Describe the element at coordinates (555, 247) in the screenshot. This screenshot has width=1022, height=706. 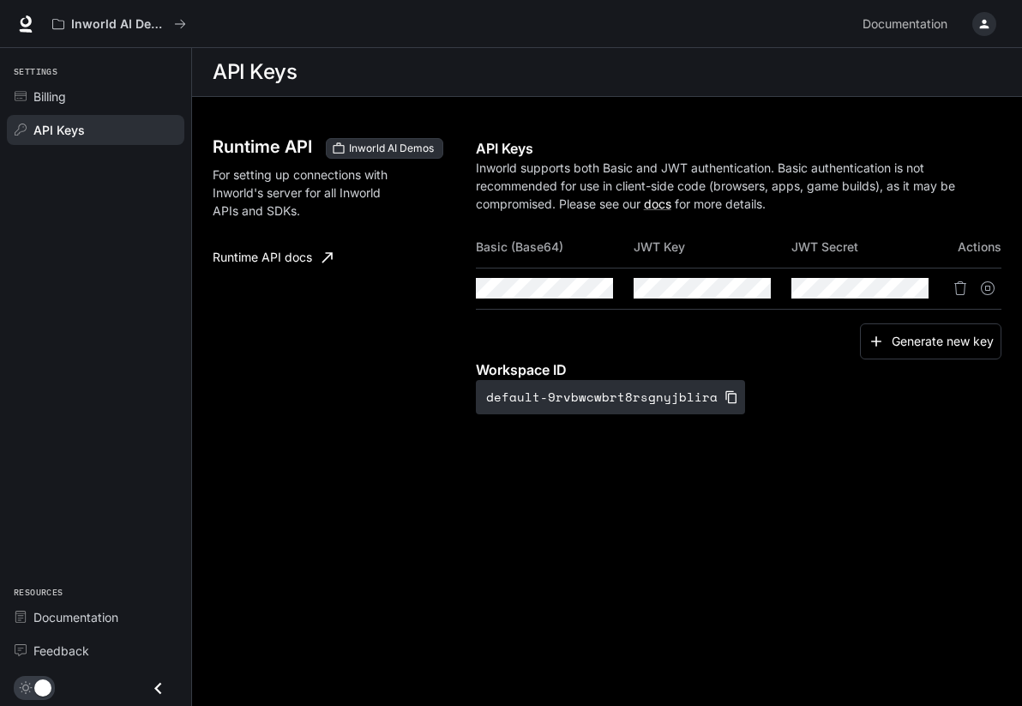
I see `th: Basic (Base64)` at that location.